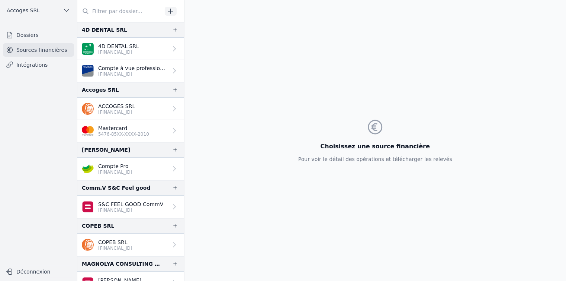  Describe the element at coordinates (88, 207) in the screenshot. I see `img: belfius-1.png` at that location.